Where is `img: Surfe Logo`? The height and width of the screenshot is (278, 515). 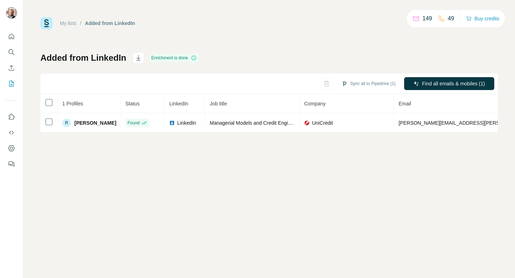
img: Surfe Logo is located at coordinates (46, 23).